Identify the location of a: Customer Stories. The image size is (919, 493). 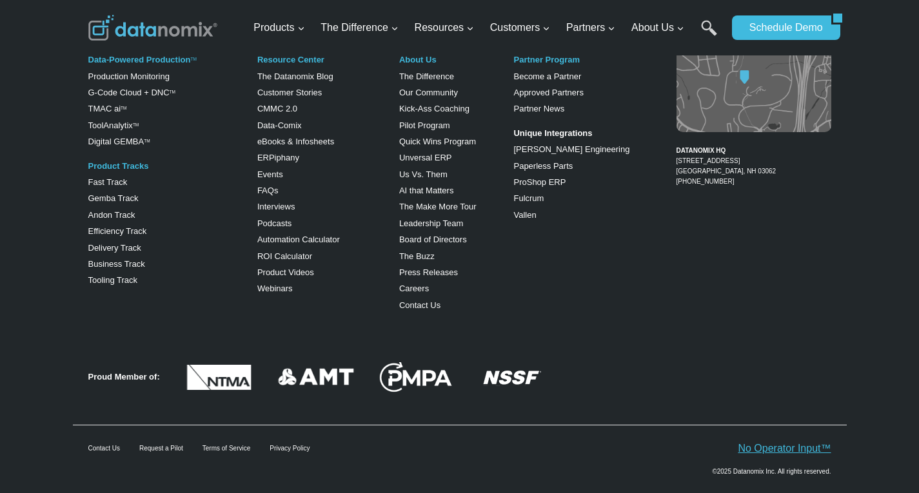
(290, 92).